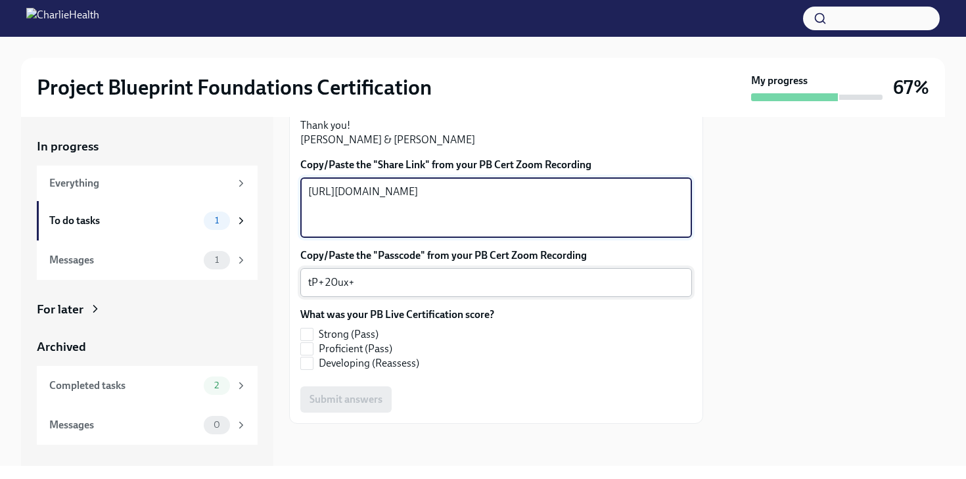 Image resolution: width=966 pixels, height=479 pixels. I want to click on div: To do tasks, so click(124, 221).